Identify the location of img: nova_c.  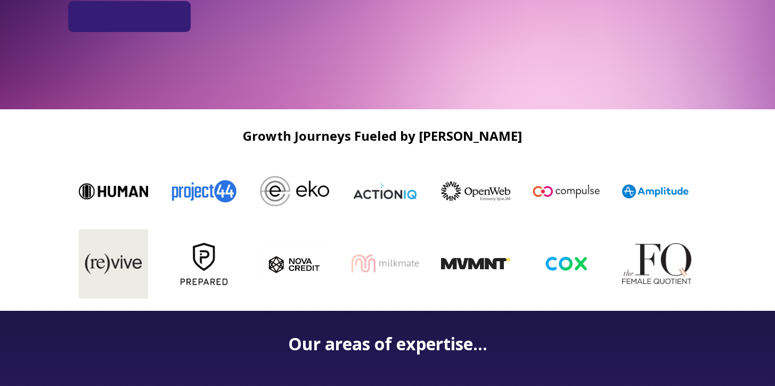
(296, 263).